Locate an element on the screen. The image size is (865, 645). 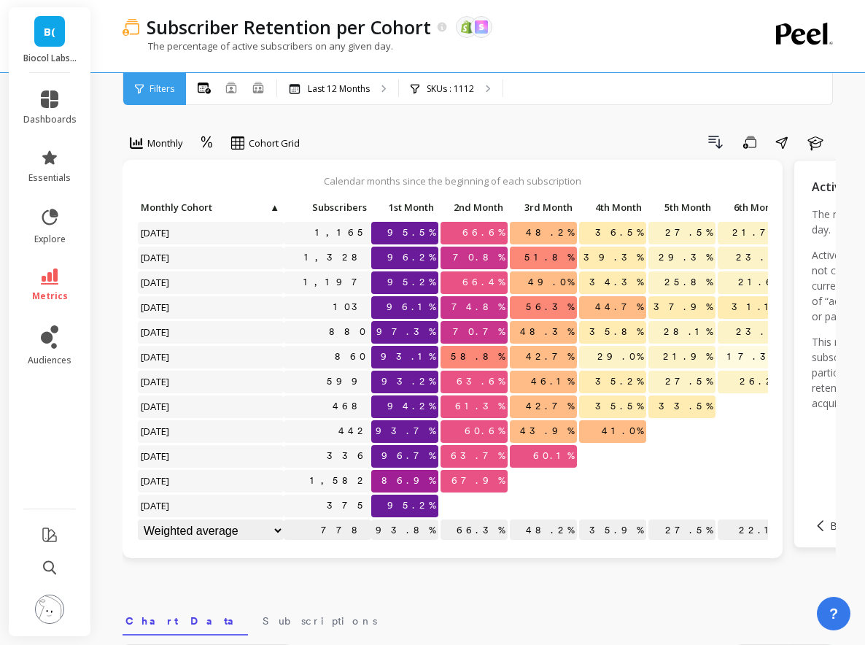
p: 93.8% is located at coordinates (405, 530).